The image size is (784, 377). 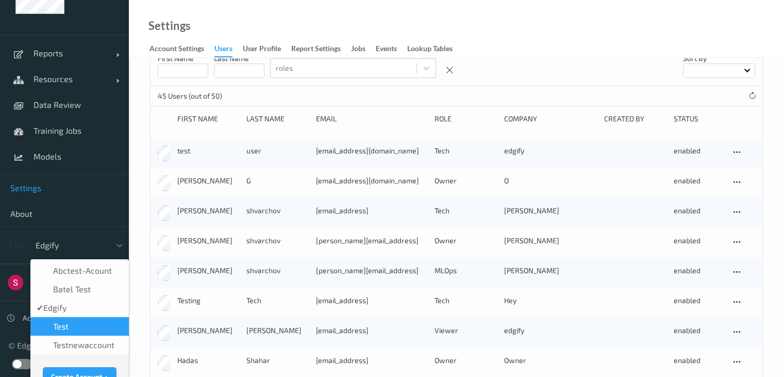 What do you see at coordinates (719, 58) in the screenshot?
I see `p: Sort by` at bounding box center [719, 58].